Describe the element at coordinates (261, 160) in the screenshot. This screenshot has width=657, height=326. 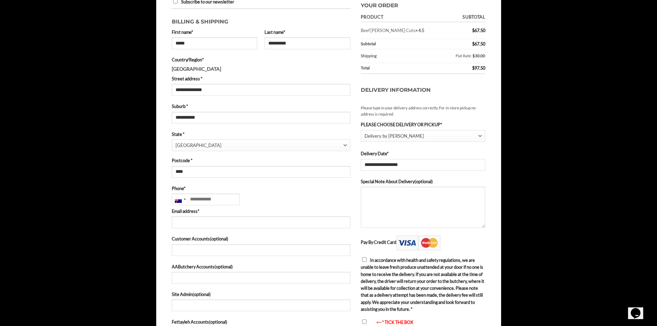
I see `label: Postcode` at that location.